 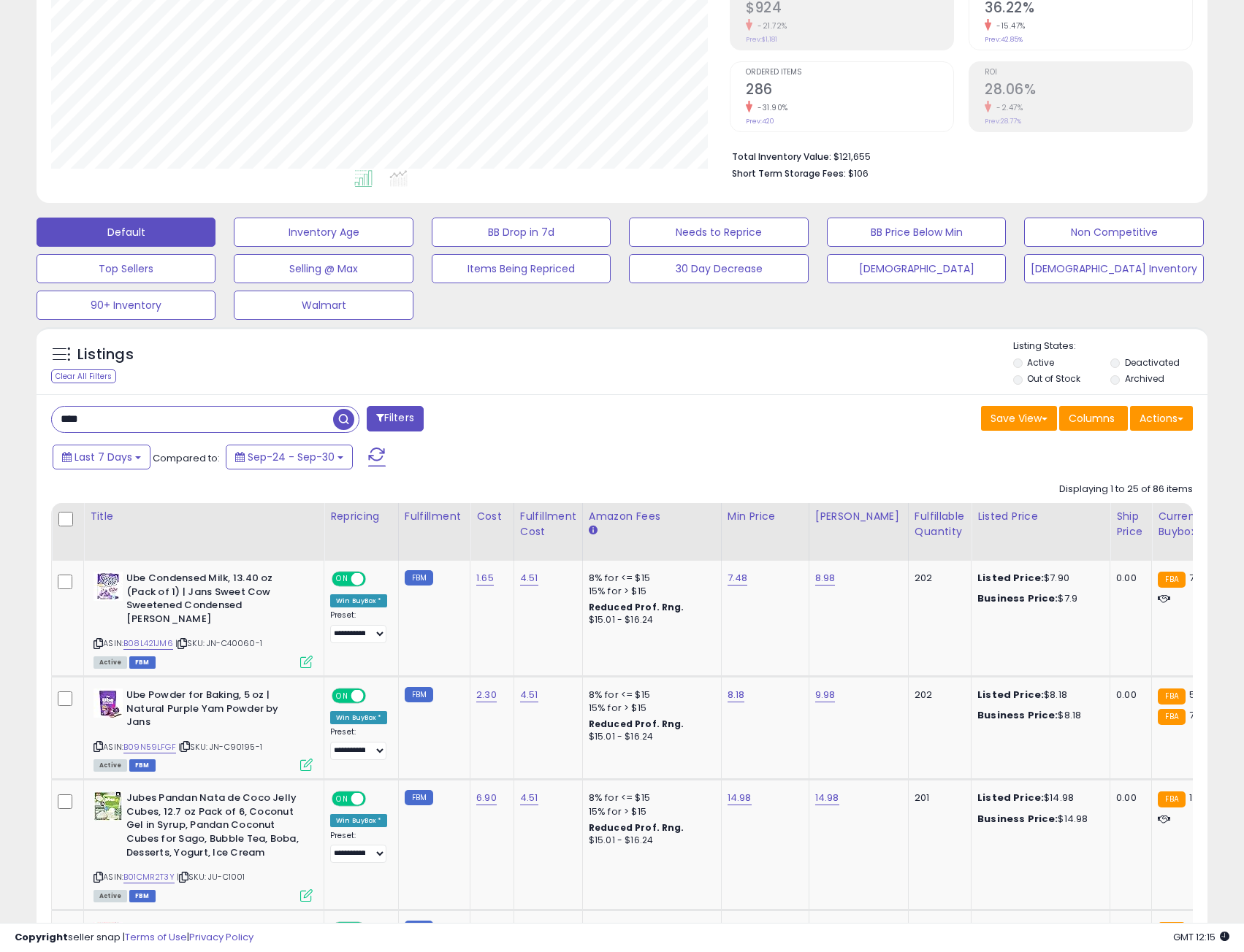 I want to click on div: Ship Price, so click(x=1131, y=524).